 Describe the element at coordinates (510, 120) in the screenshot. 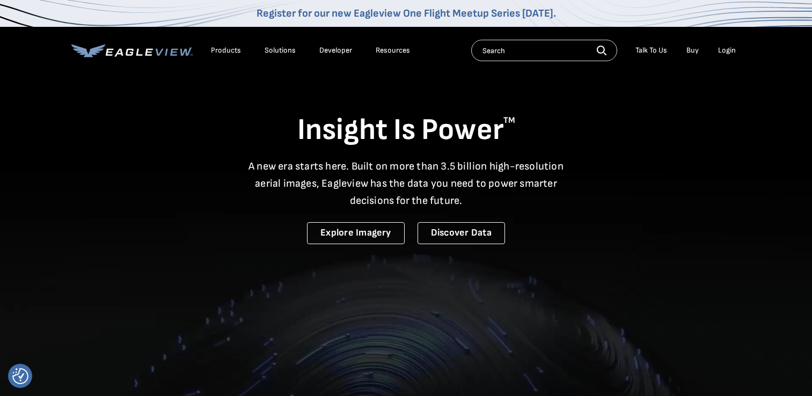

I see `sup: TM` at that location.